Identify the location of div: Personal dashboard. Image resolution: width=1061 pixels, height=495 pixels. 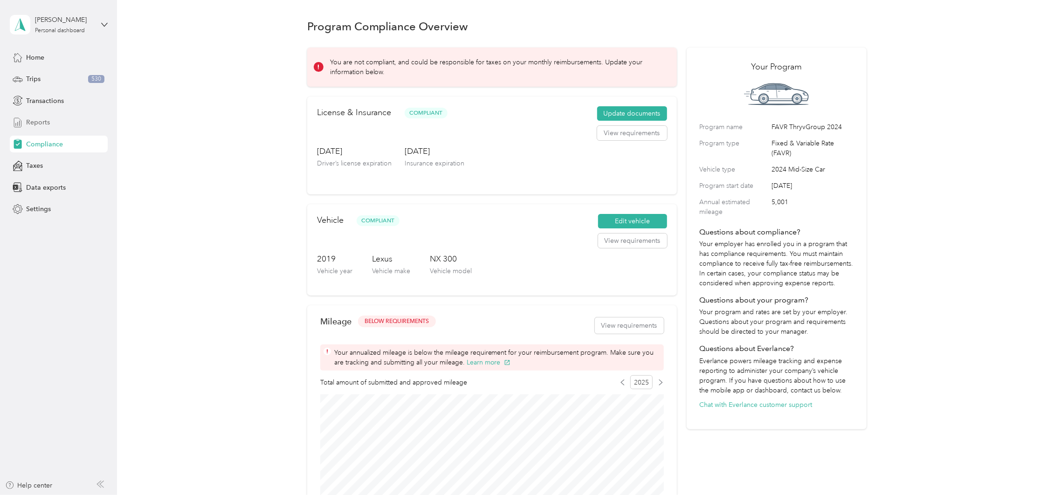
(60, 31).